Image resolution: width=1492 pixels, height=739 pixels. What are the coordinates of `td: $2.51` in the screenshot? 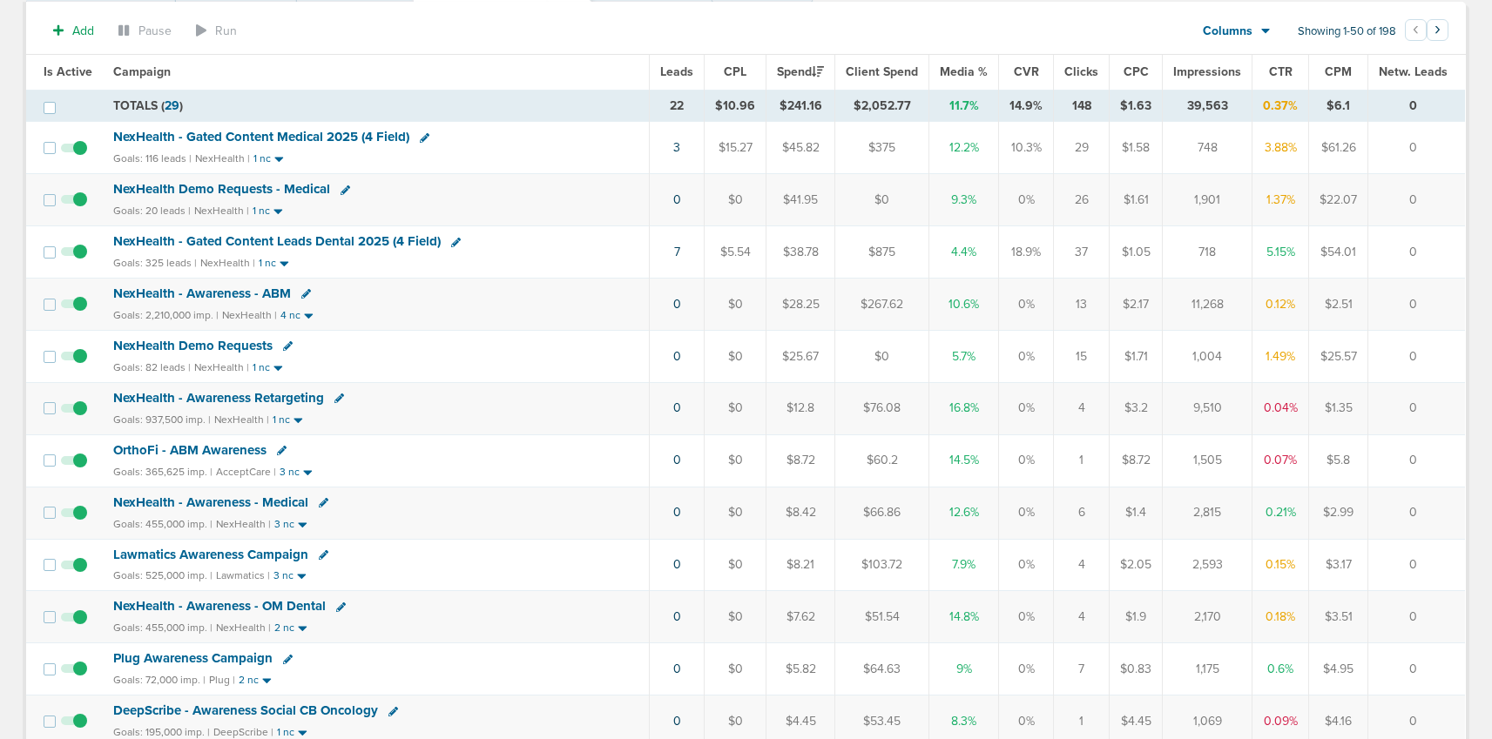 It's located at (1339, 305).